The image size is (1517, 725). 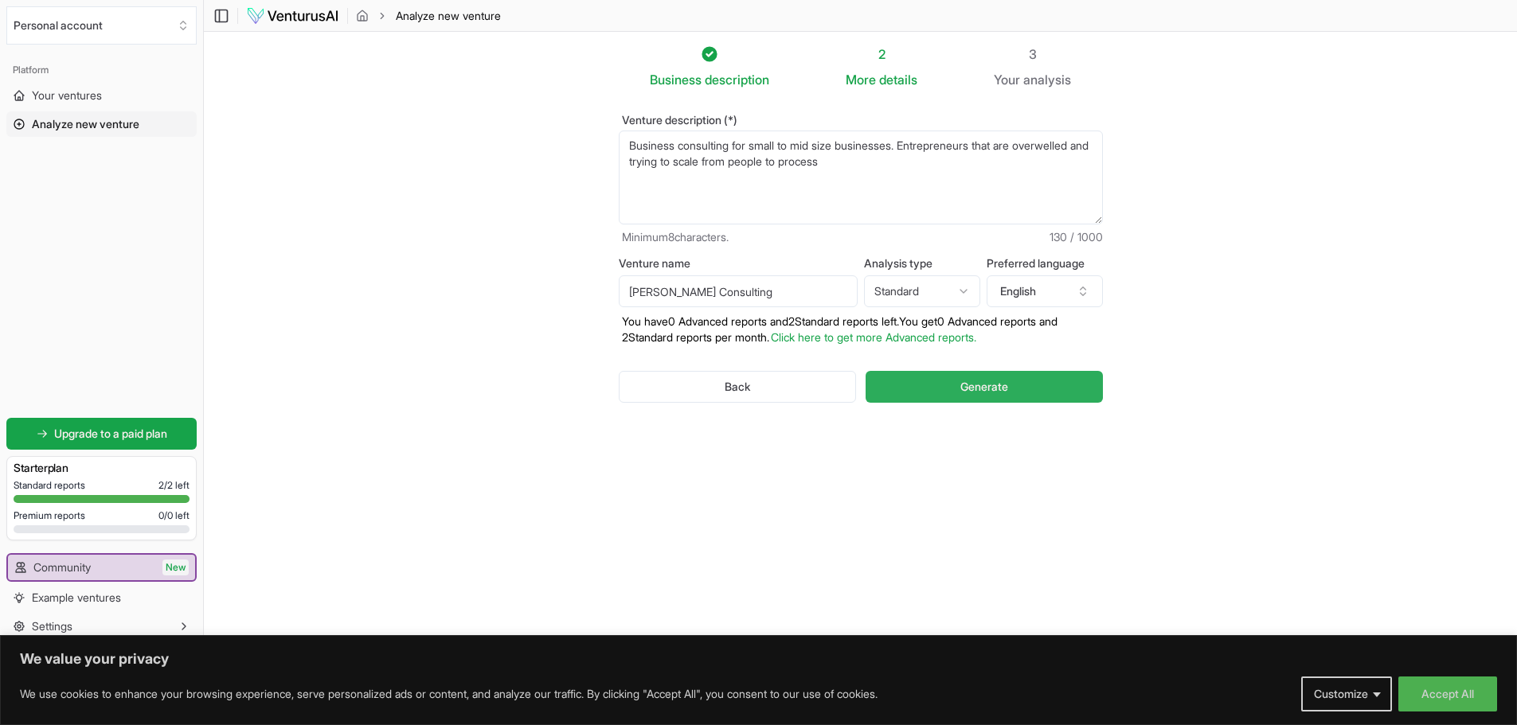 I want to click on span: Business, so click(x=675, y=80).